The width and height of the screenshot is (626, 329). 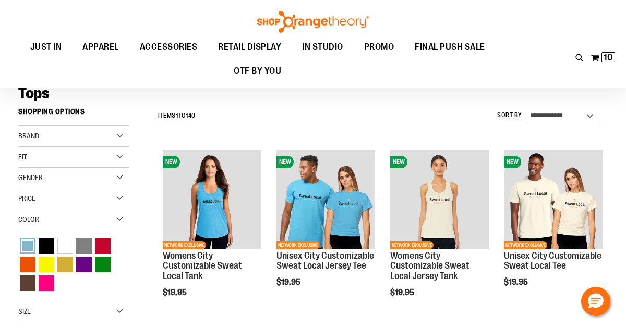 What do you see at coordinates (24, 312) in the screenshot?
I see `span: Size` at bounding box center [24, 312].